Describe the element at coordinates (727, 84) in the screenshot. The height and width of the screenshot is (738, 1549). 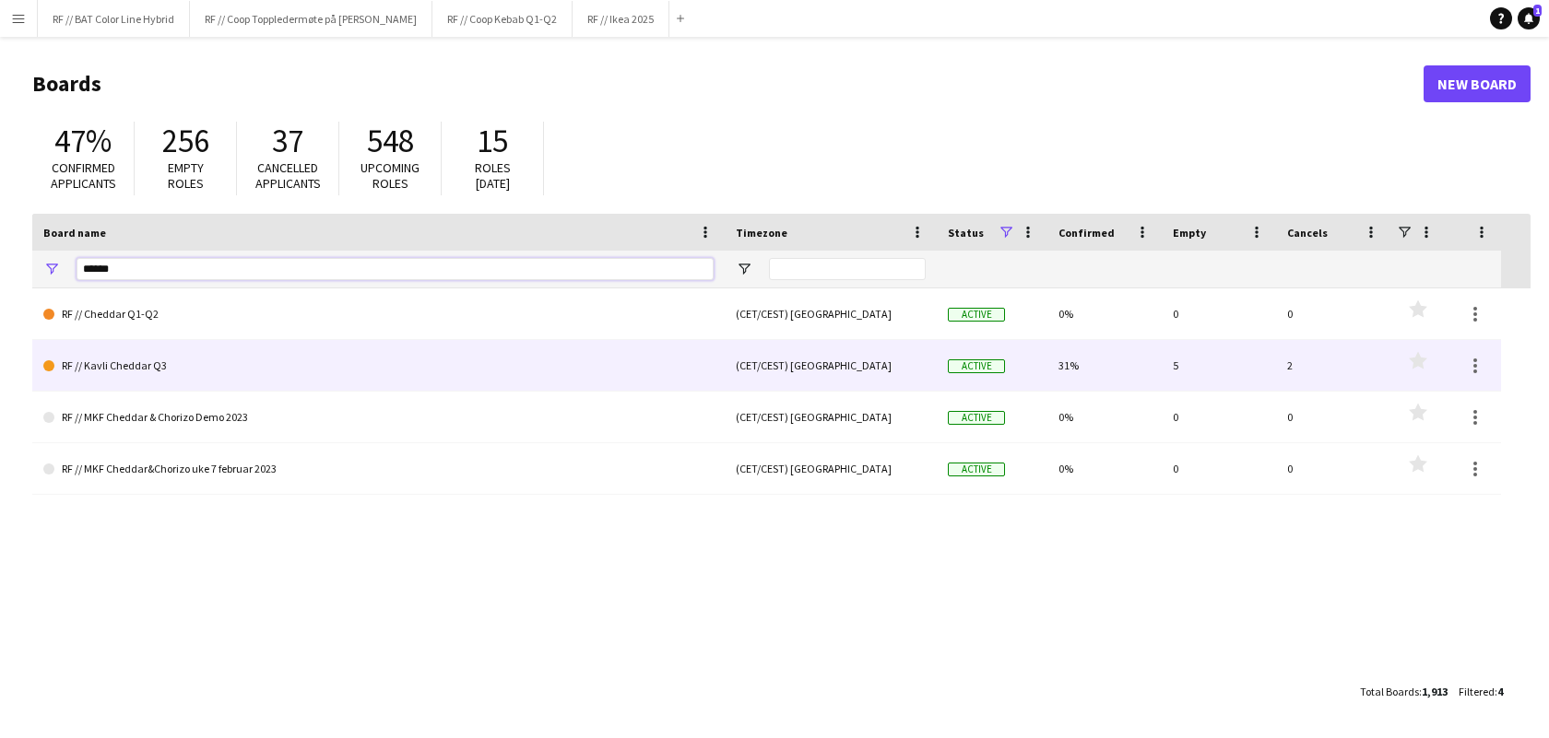
I see `h1: Boards` at that location.